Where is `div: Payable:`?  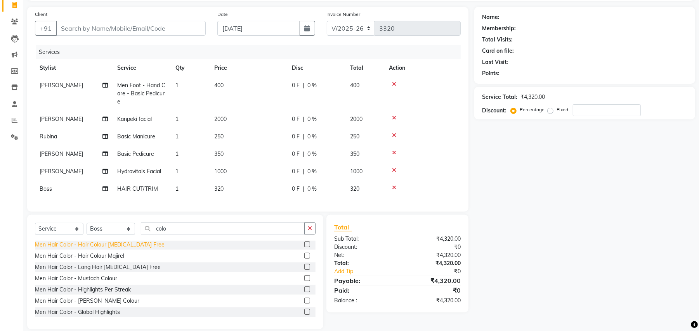
div: Payable: is located at coordinates (363, 281).